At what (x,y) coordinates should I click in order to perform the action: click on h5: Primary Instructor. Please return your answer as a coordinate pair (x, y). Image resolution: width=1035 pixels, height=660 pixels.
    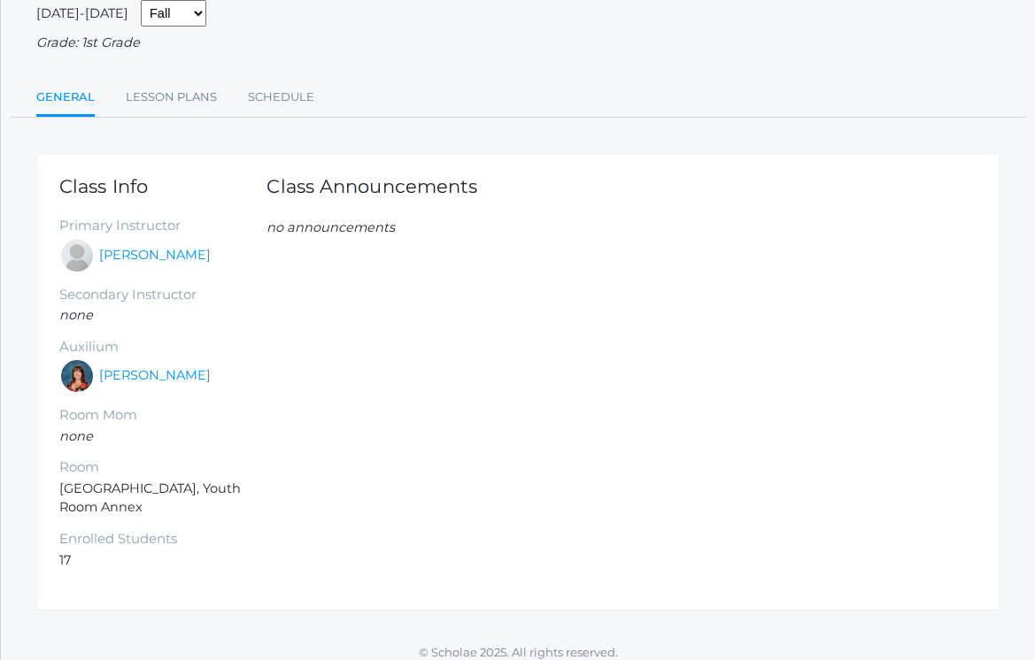
    Looking at the image, I should click on (163, 226).